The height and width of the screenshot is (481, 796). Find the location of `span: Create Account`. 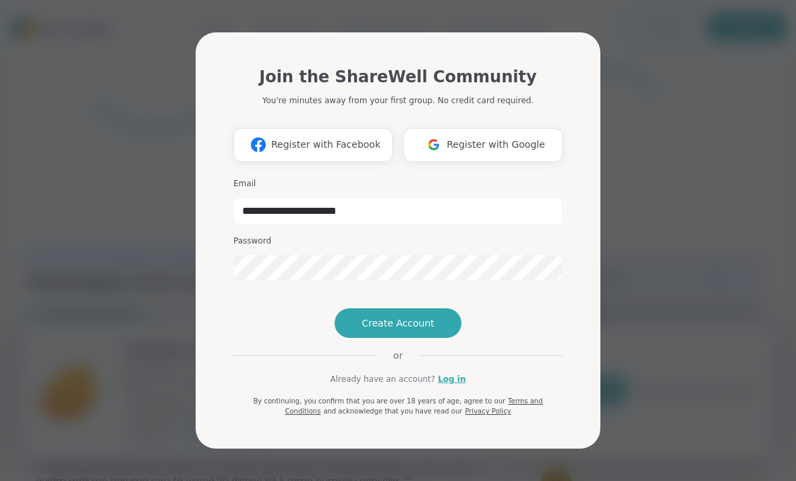

span: Create Account is located at coordinates (398, 323).